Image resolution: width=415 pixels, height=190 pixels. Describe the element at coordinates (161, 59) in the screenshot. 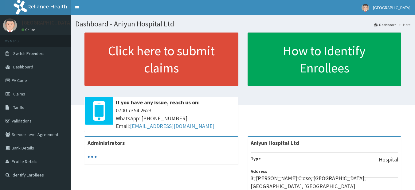

I see `a: Click here to submit claims` at that location.